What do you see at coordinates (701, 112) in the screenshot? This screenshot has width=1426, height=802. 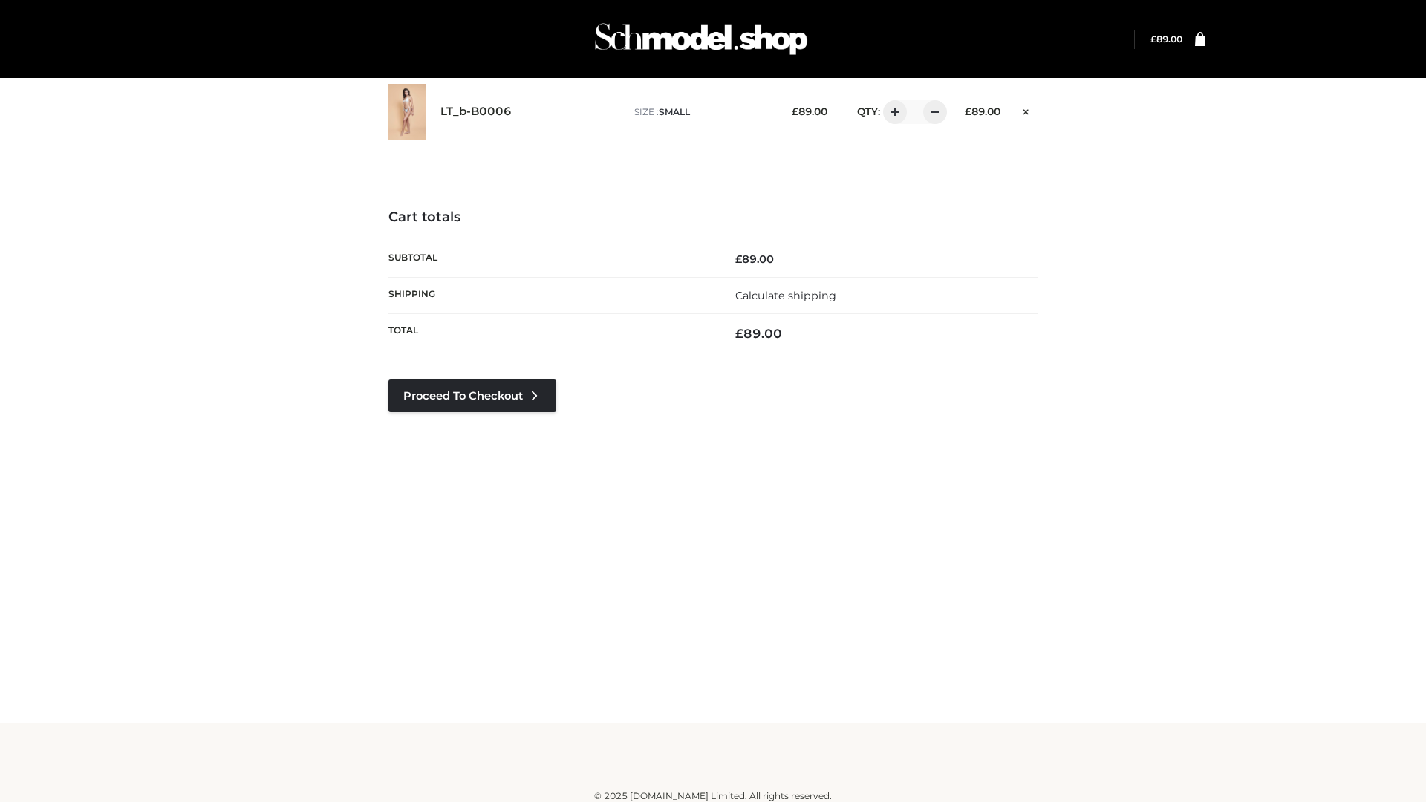 I see `p: size :` at bounding box center [701, 112].